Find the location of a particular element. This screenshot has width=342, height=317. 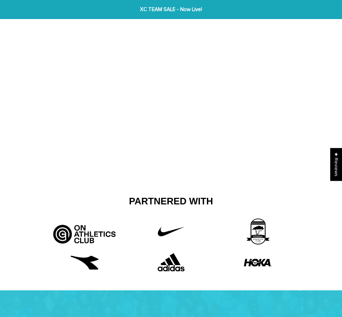

img: Adidas.png is located at coordinates (171, 263).